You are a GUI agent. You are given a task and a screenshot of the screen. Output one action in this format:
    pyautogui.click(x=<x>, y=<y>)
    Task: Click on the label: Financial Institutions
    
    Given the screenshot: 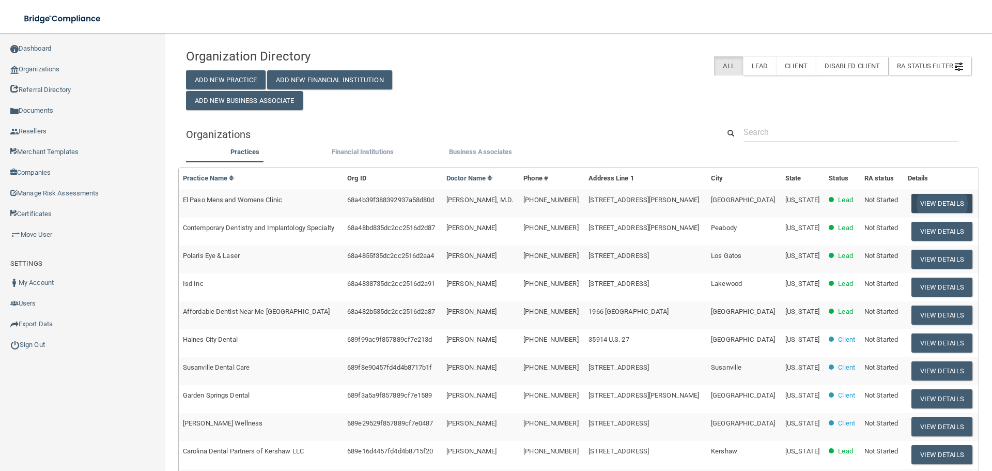 What is the action you would take?
    pyautogui.click(x=363, y=152)
    